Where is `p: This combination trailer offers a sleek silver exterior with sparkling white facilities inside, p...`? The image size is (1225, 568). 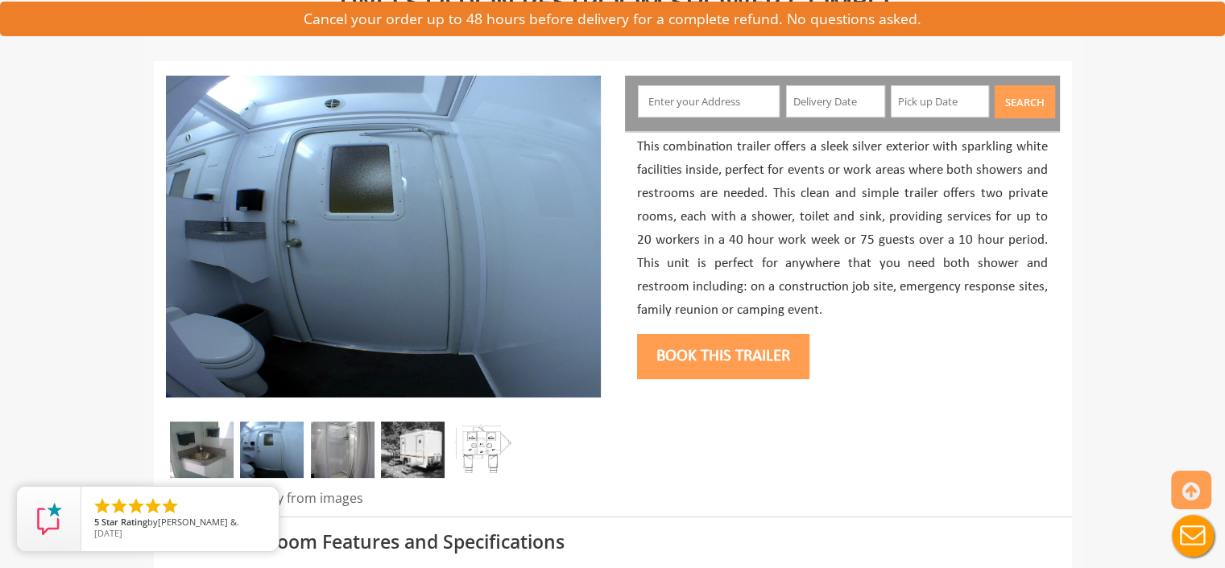 p: This combination trailer offers a sleek silver exterior with sparkling white facilities inside, p... is located at coordinates (842, 229).